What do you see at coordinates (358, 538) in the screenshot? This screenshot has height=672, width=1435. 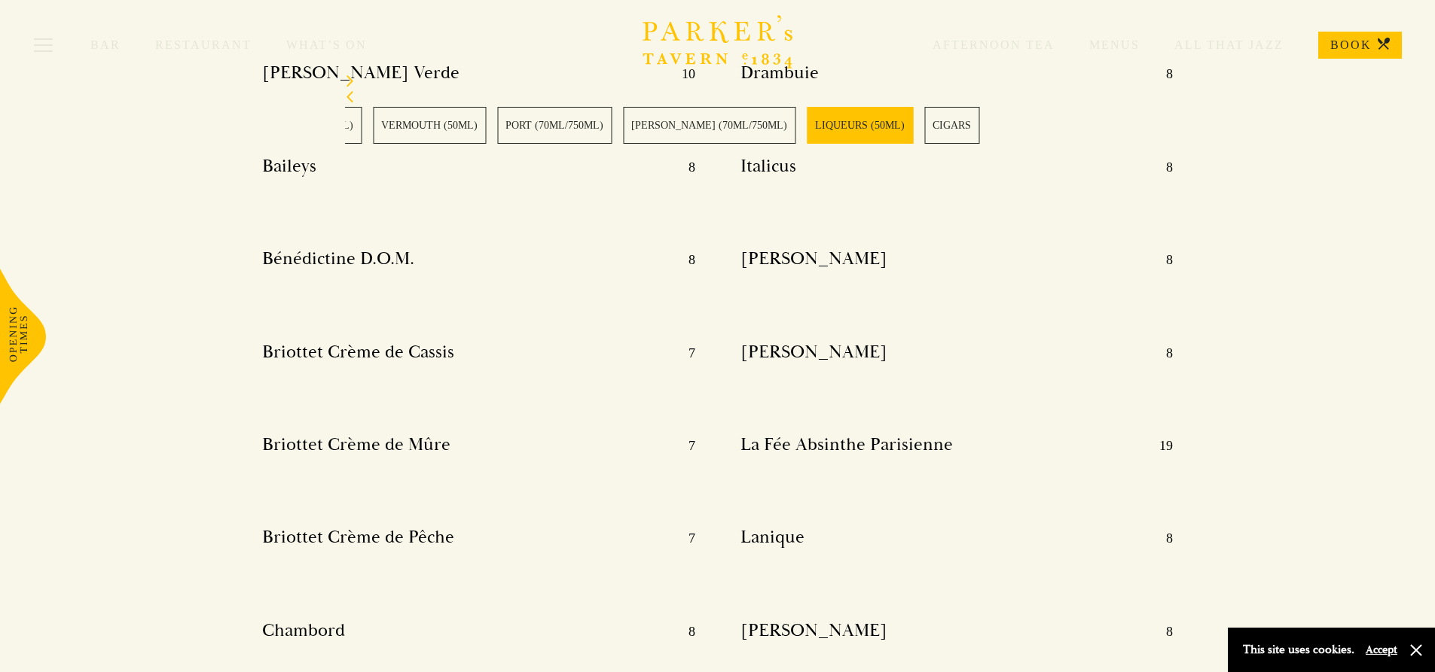 I see `h4: Briottet Crème de Pêche` at bounding box center [358, 538].